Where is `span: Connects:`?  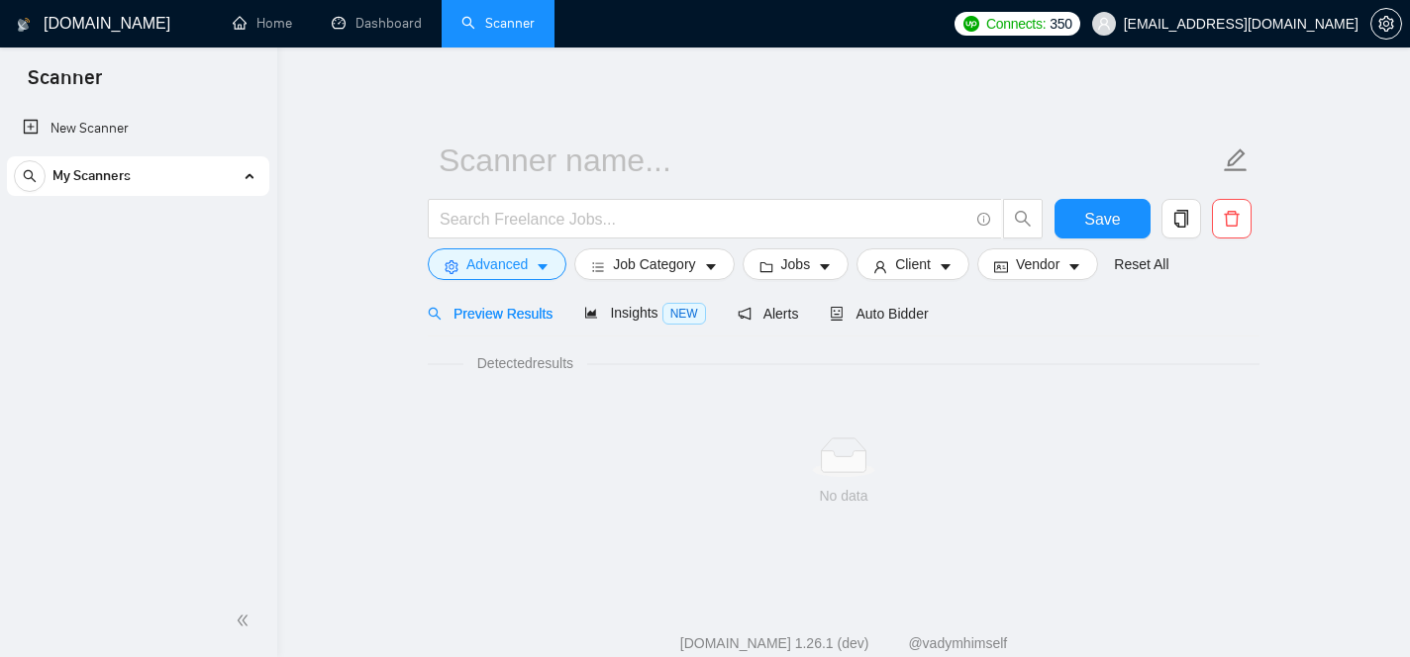 span: Connects: is located at coordinates (1016, 24).